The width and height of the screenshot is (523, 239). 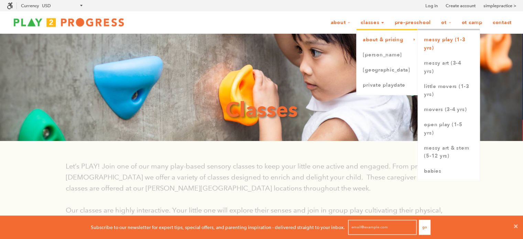 What do you see at coordinates (431, 6) in the screenshot?
I see `a: Log in` at bounding box center [431, 6].